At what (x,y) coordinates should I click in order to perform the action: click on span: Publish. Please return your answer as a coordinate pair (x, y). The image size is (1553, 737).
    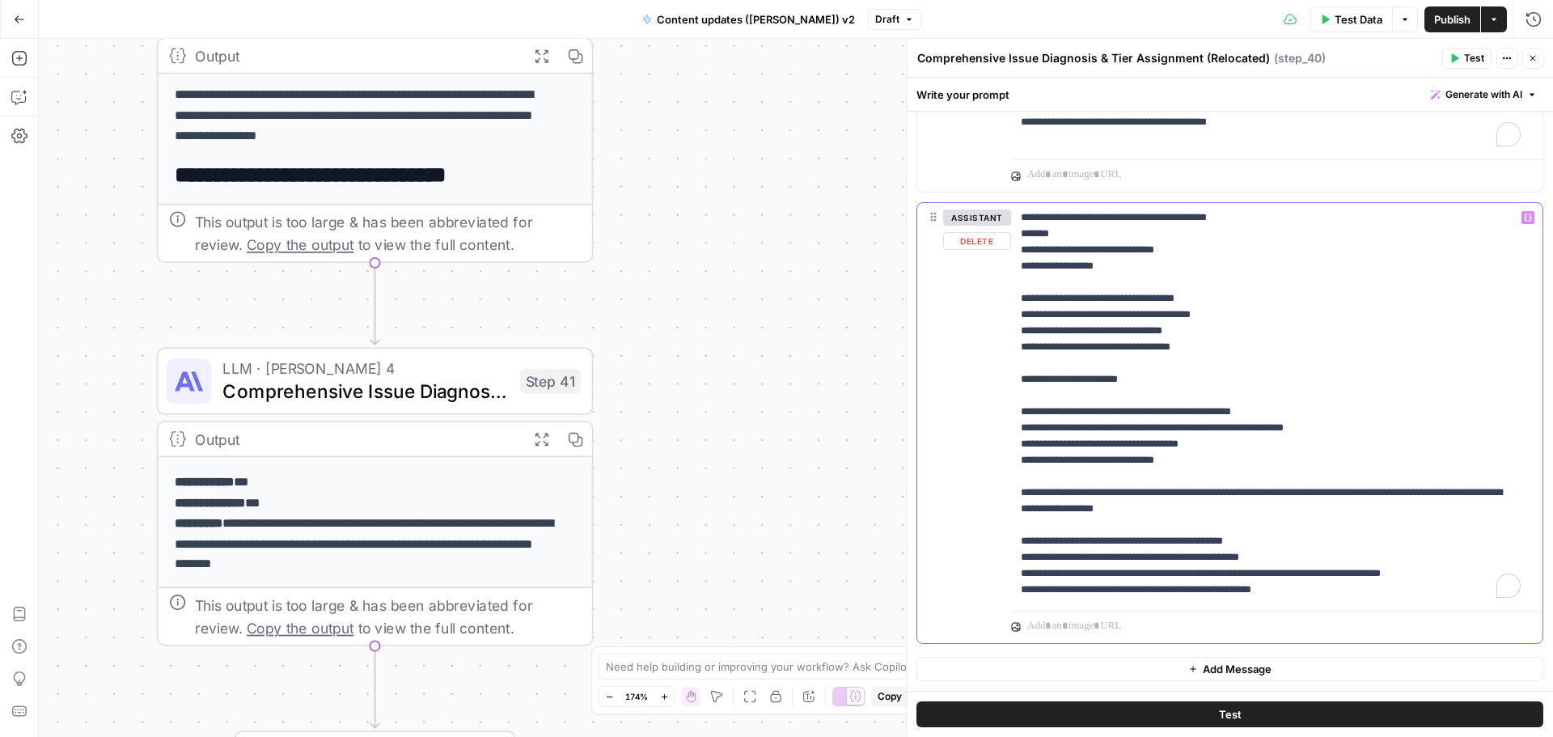
    Looking at the image, I should click on (1452, 19).